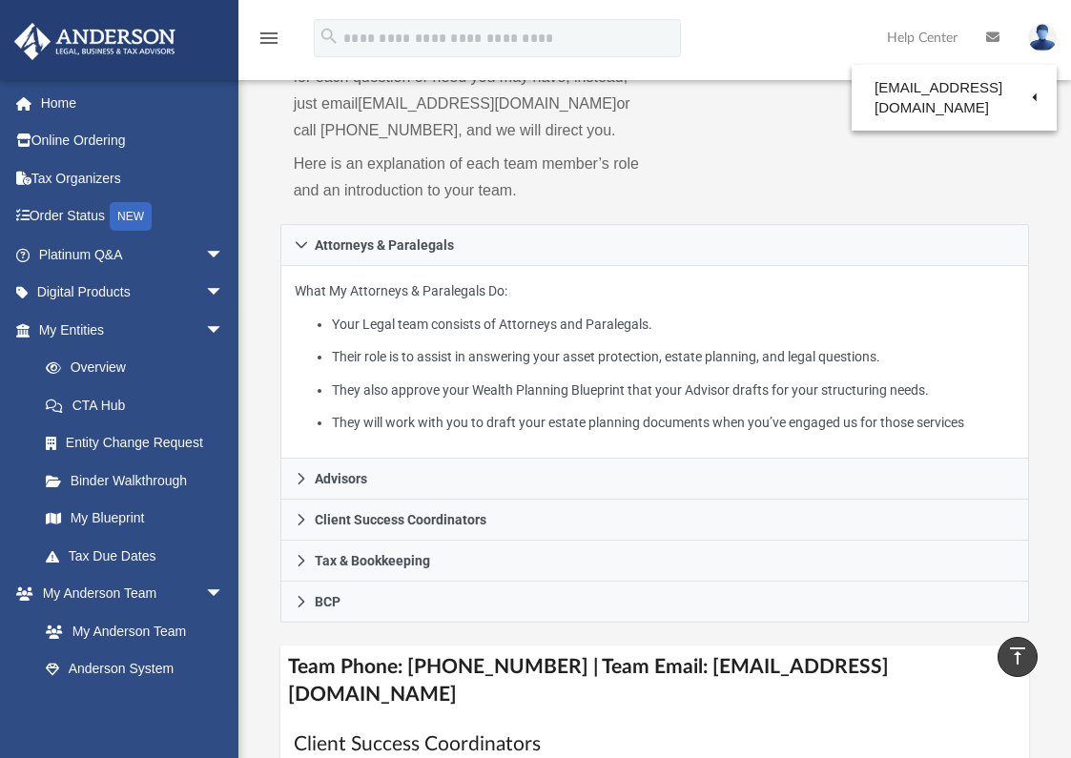 The height and width of the screenshot is (758, 1071). What do you see at coordinates (655, 561) in the screenshot?
I see `a: Tax & Bookkeeping` at bounding box center [655, 561].